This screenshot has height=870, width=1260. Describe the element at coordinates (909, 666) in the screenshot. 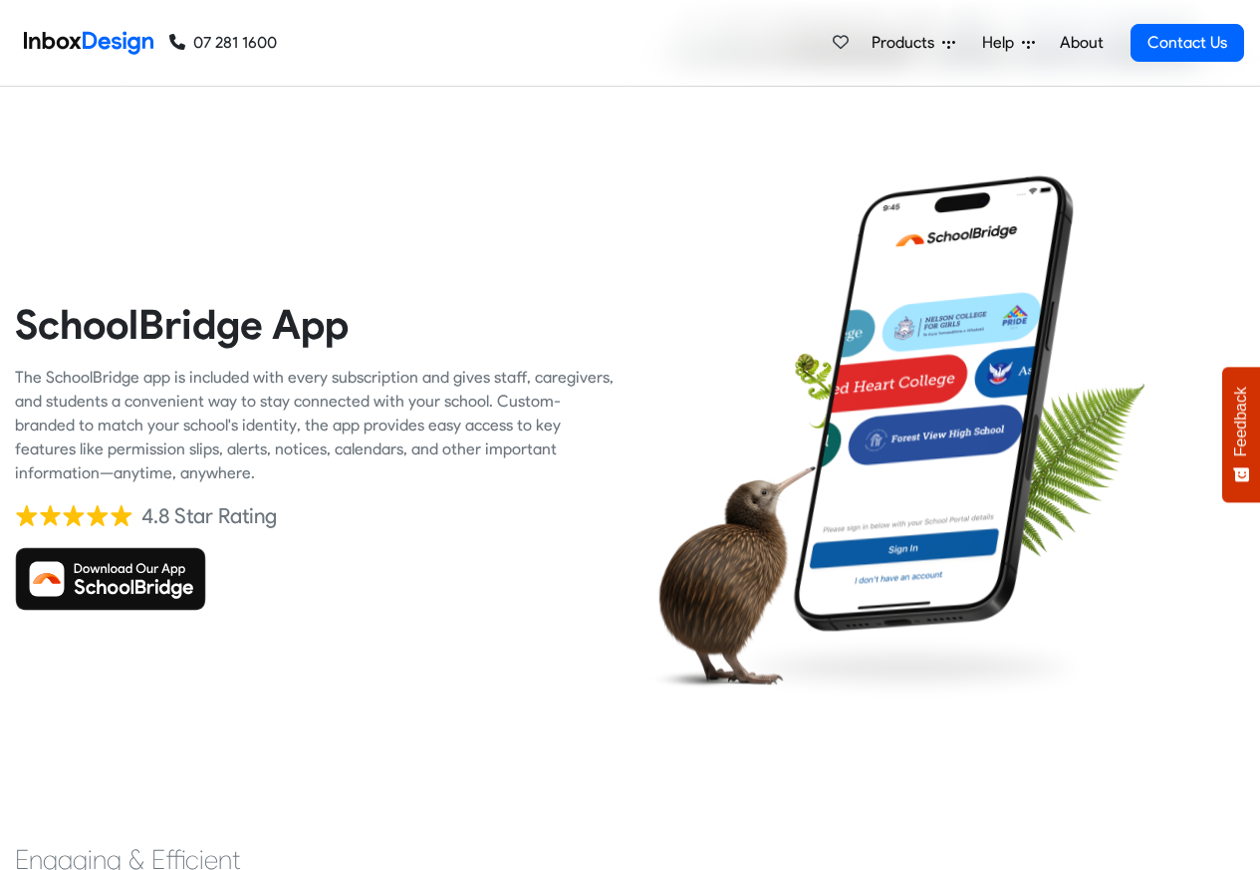

I see `img: shadow.png` at that location.